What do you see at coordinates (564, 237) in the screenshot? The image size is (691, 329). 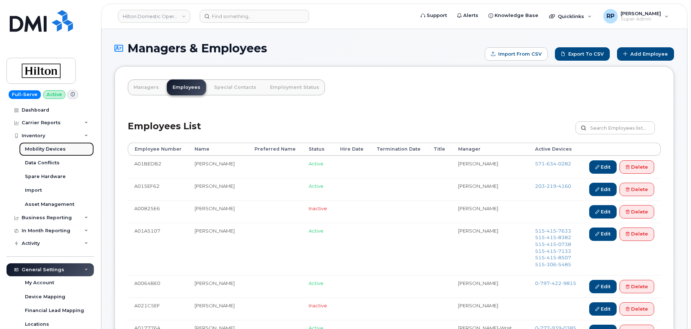 I see `span: 8382` at bounding box center [564, 237].